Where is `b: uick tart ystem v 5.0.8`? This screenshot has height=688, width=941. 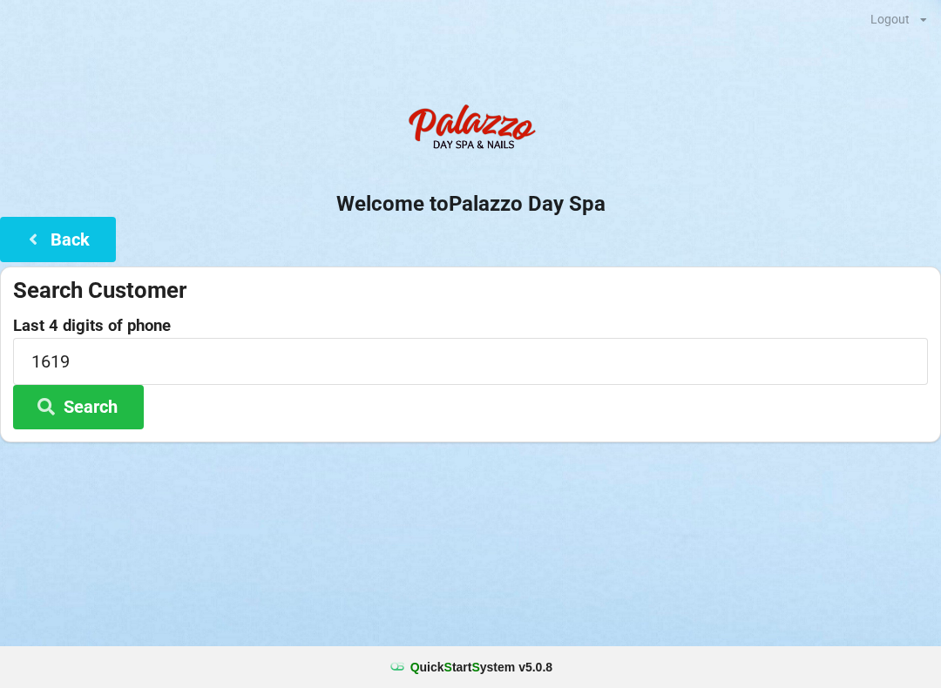 b: uick tart ystem v 5.0.8 is located at coordinates (481, 668).